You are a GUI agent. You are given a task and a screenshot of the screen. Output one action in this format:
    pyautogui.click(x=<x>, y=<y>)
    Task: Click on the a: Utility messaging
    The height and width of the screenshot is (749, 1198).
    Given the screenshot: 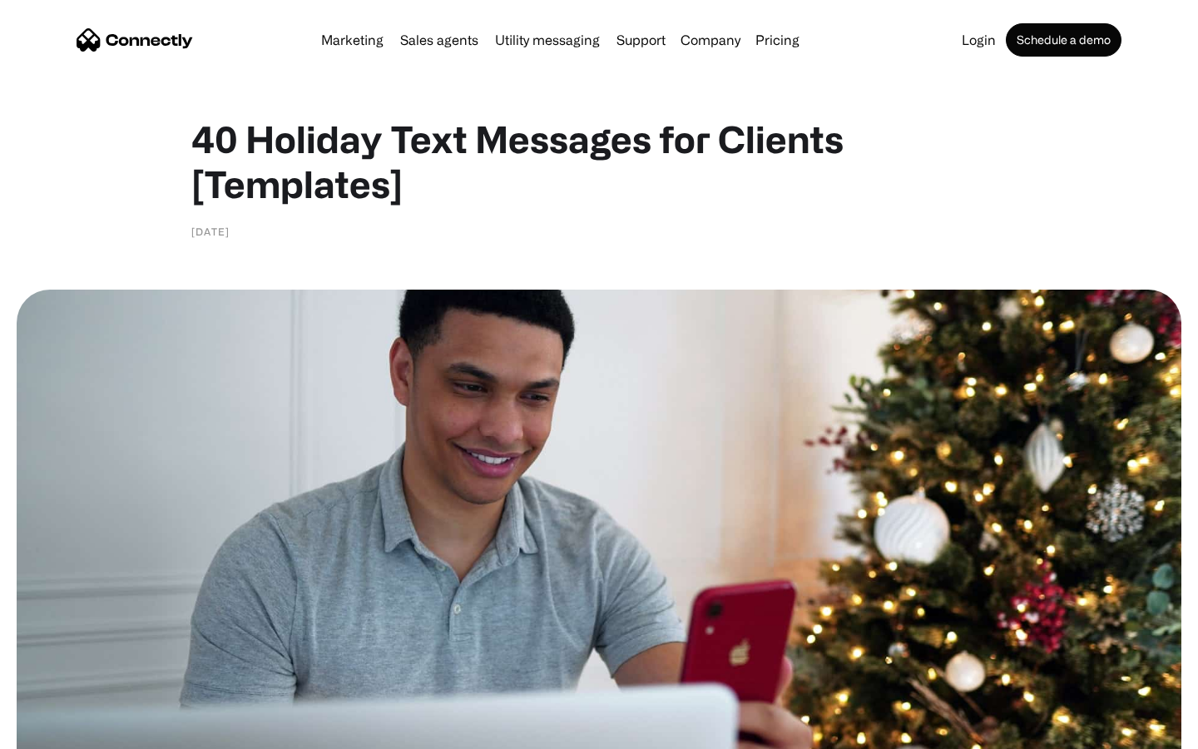 What is the action you would take?
    pyautogui.click(x=548, y=40)
    